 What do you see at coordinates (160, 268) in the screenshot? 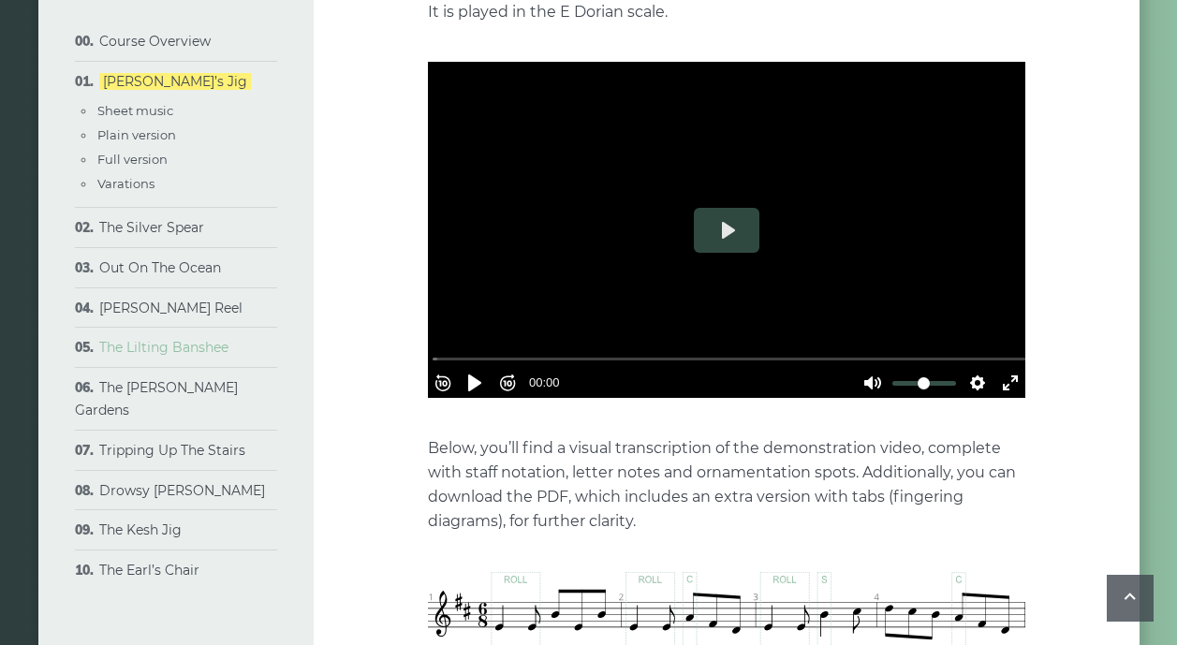
I see `a: Out On The Ocean` at bounding box center [160, 268].